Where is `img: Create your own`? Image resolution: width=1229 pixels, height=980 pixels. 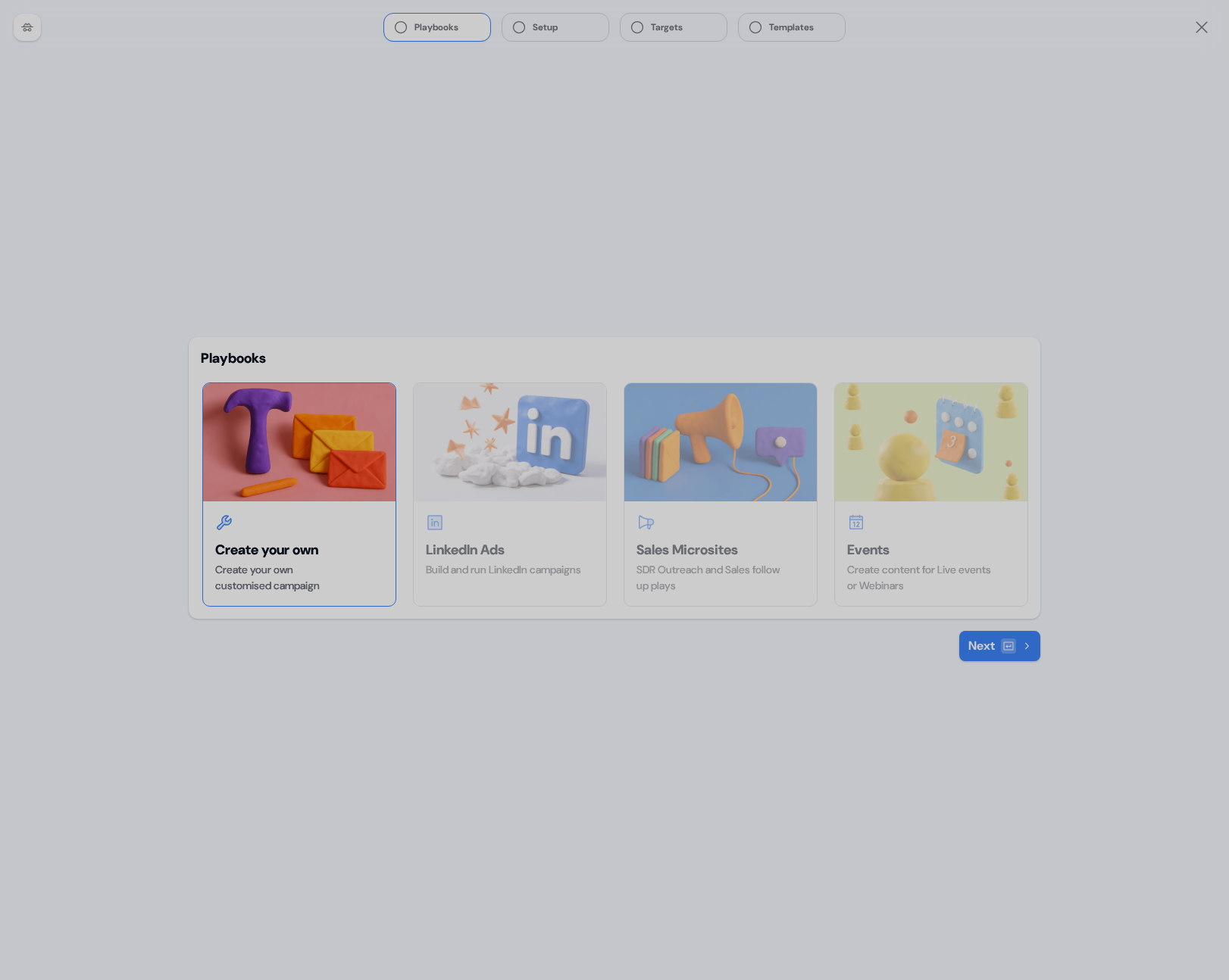 img: Create your own is located at coordinates (299, 442).